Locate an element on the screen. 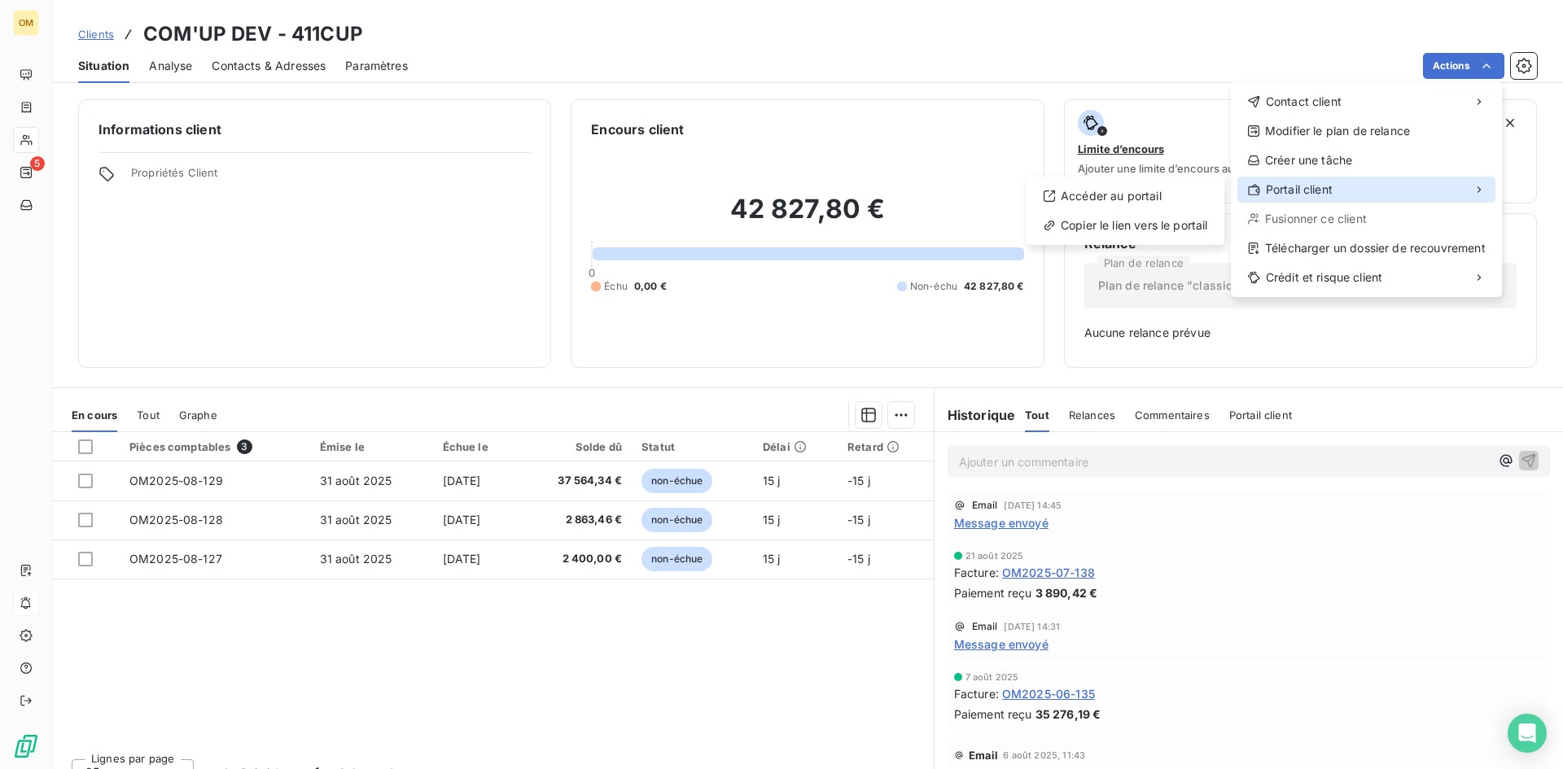 This screenshot has height=769, width=1563. span: Portail client is located at coordinates (1299, 190).